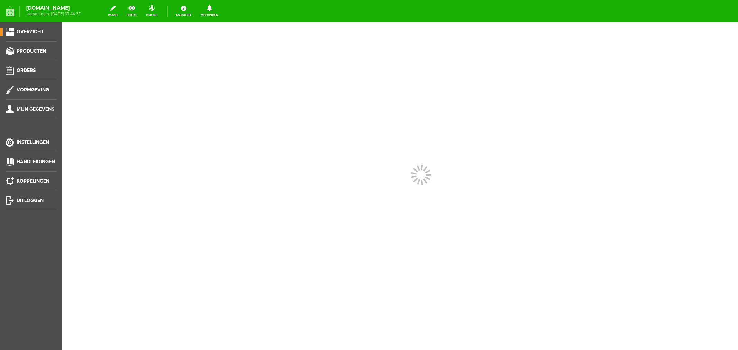 The height and width of the screenshot is (350, 738). I want to click on span: Uitloggen, so click(30, 200).